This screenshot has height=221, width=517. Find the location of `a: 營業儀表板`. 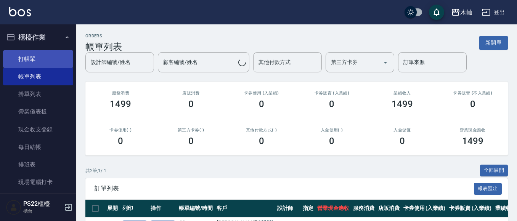

a: 營業儀表板 is located at coordinates (38, 112).